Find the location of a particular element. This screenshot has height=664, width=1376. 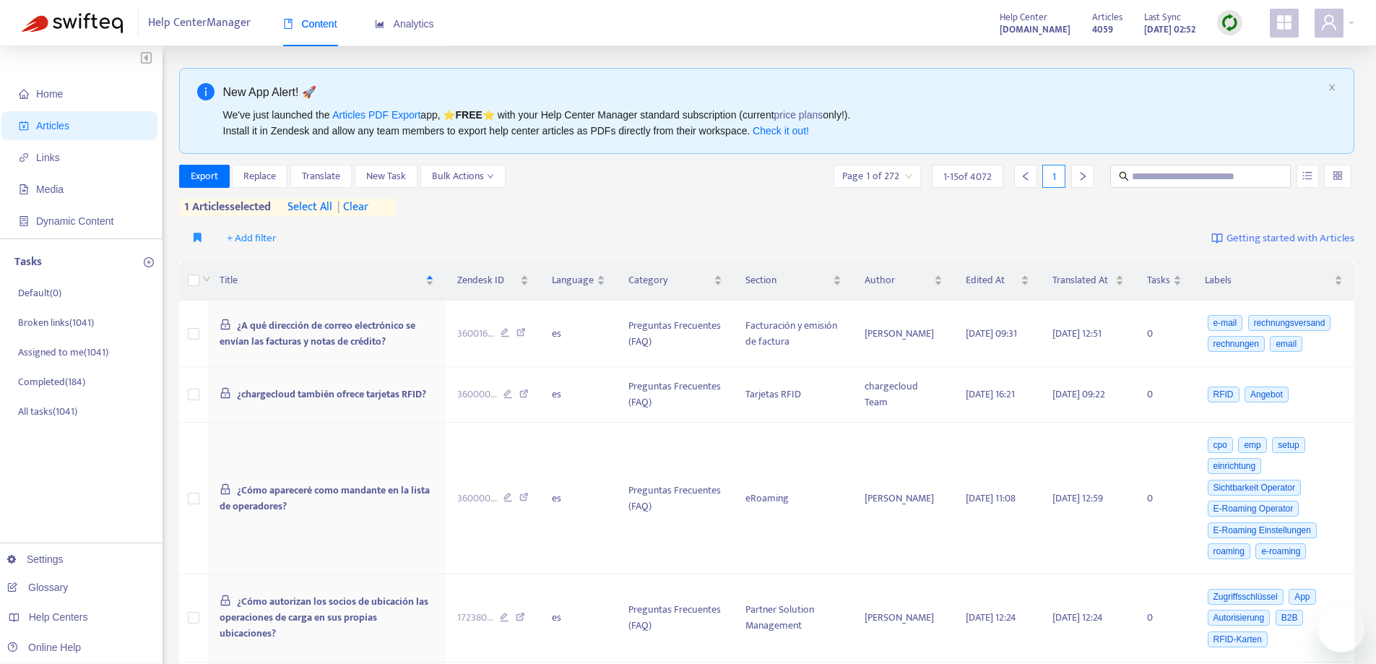

p: Default ( 0 ) is located at coordinates (40, 293).